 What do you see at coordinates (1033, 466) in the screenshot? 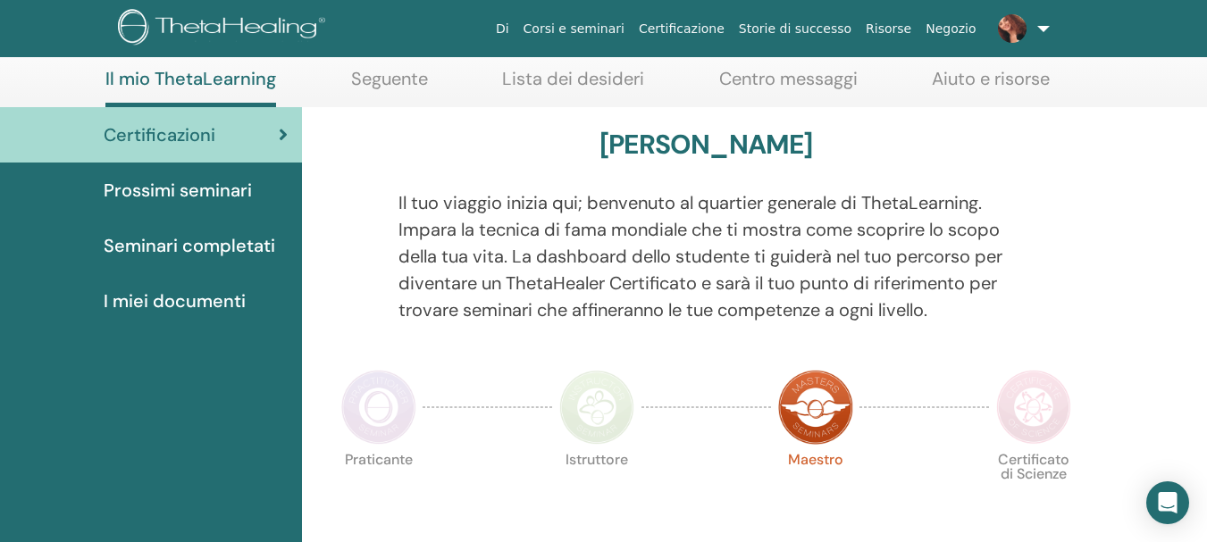
I see `font: Certificato di Scienze` at bounding box center [1033, 466].